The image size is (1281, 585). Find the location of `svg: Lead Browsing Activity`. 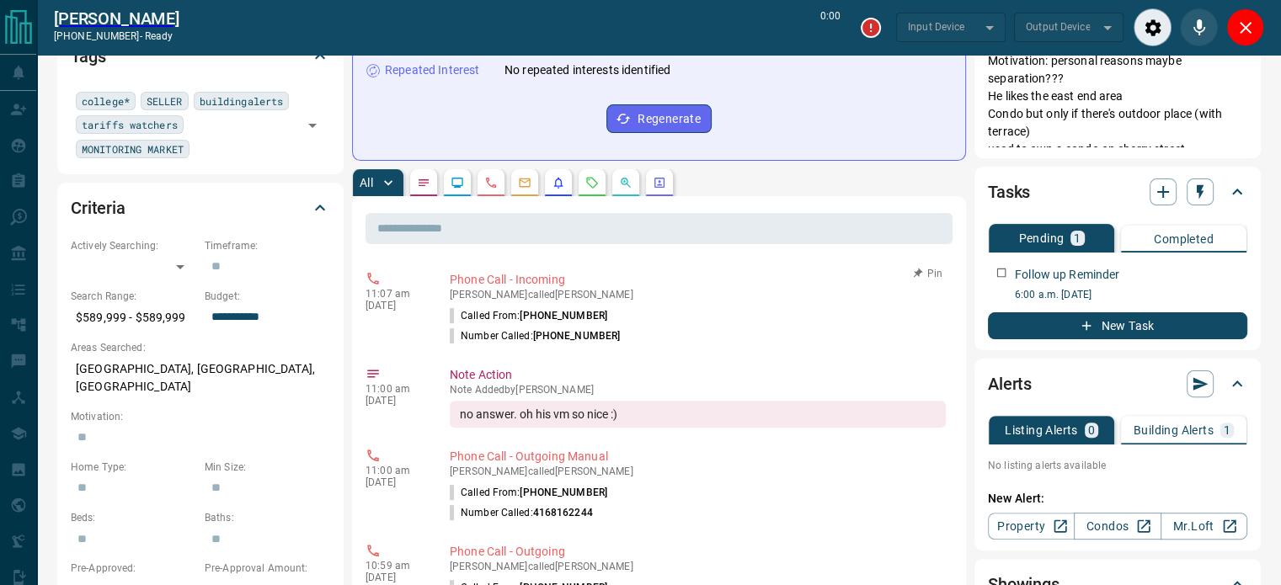

svg: Lead Browsing Activity is located at coordinates (457, 183).